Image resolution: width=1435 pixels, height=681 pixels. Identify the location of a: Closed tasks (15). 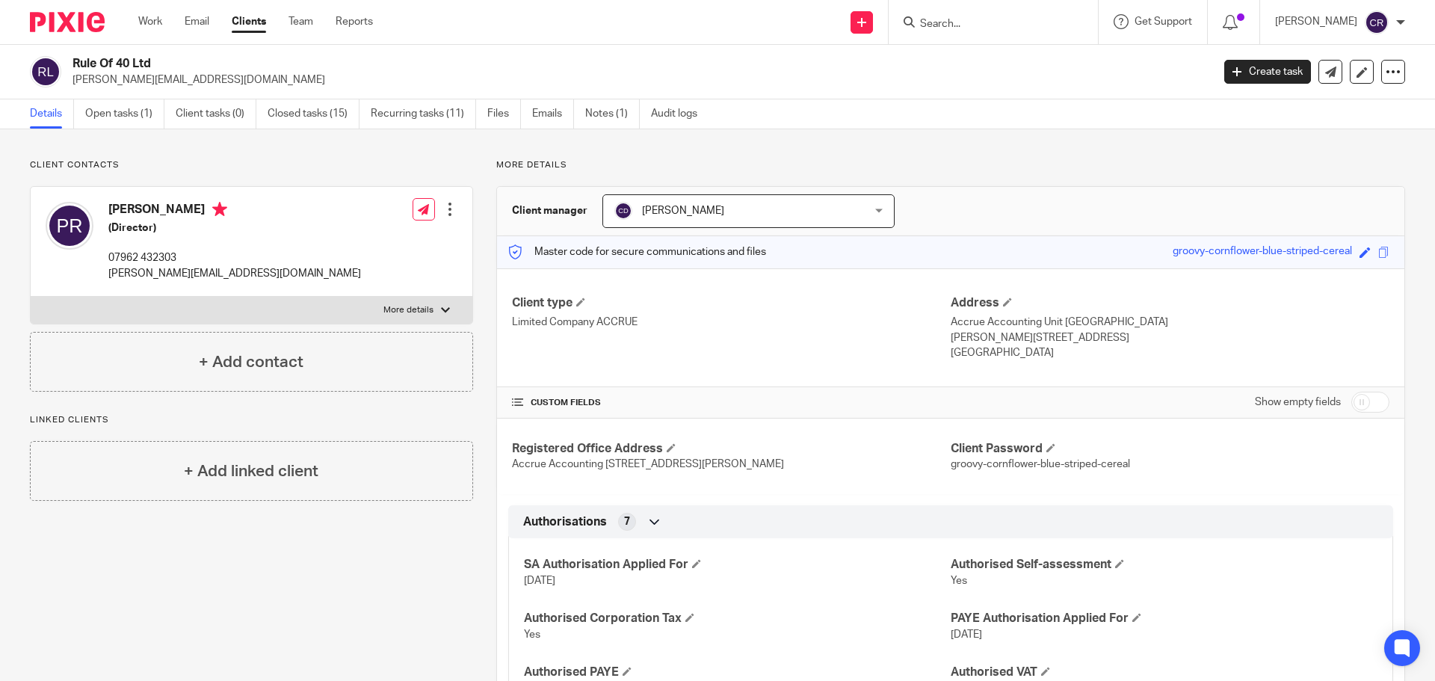
(313, 114).